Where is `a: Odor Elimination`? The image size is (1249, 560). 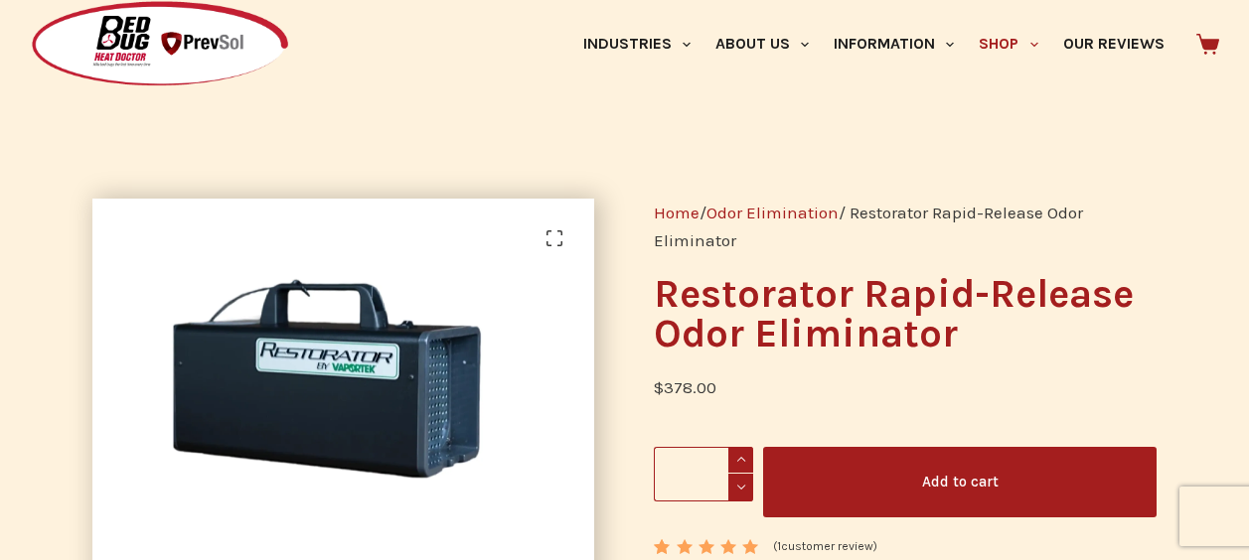
a: Odor Elimination is located at coordinates (772, 213).